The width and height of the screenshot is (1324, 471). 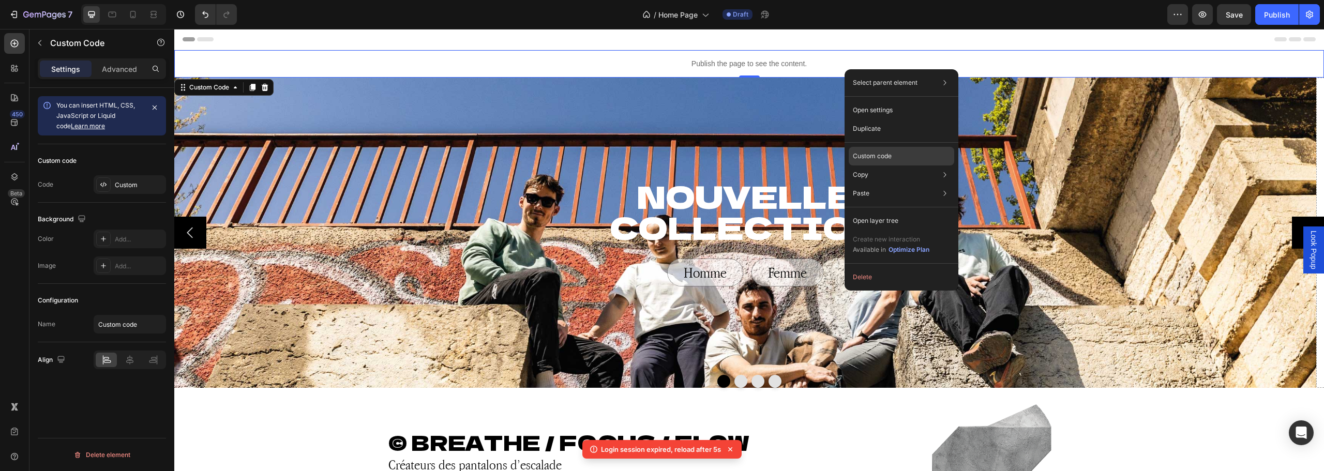 What do you see at coordinates (613, 244) in the screenshot?
I see `p: Femme` at bounding box center [613, 244].